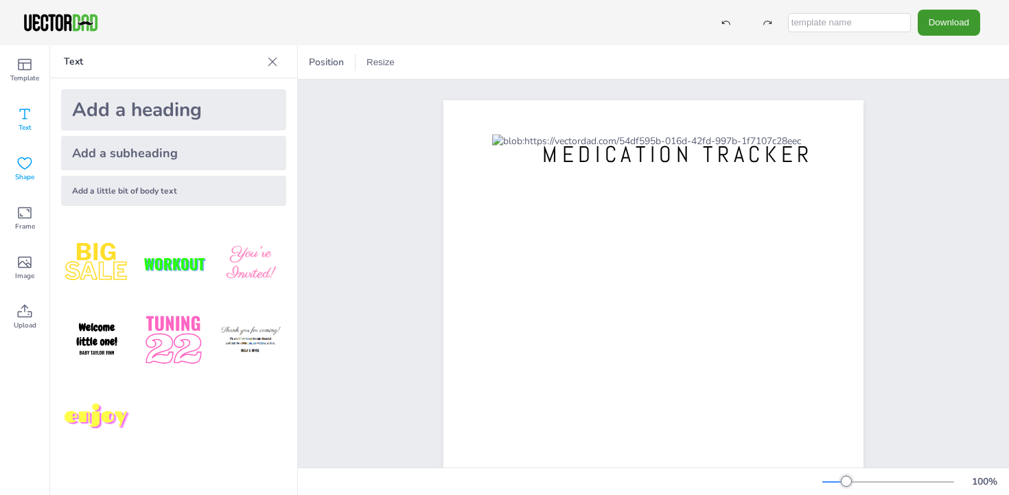  I want to click on img: 1B4LbXY.png, so click(174, 340).